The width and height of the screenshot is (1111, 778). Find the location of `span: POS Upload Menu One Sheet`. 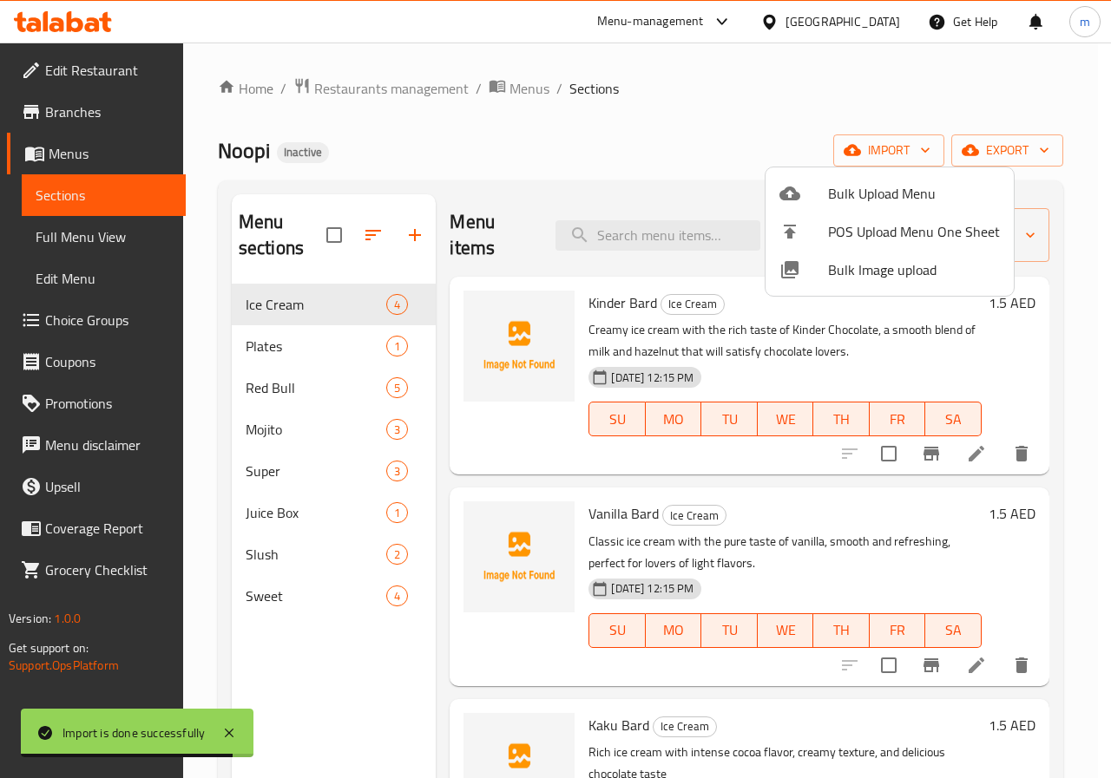

span: POS Upload Menu One Sheet is located at coordinates (914, 232).